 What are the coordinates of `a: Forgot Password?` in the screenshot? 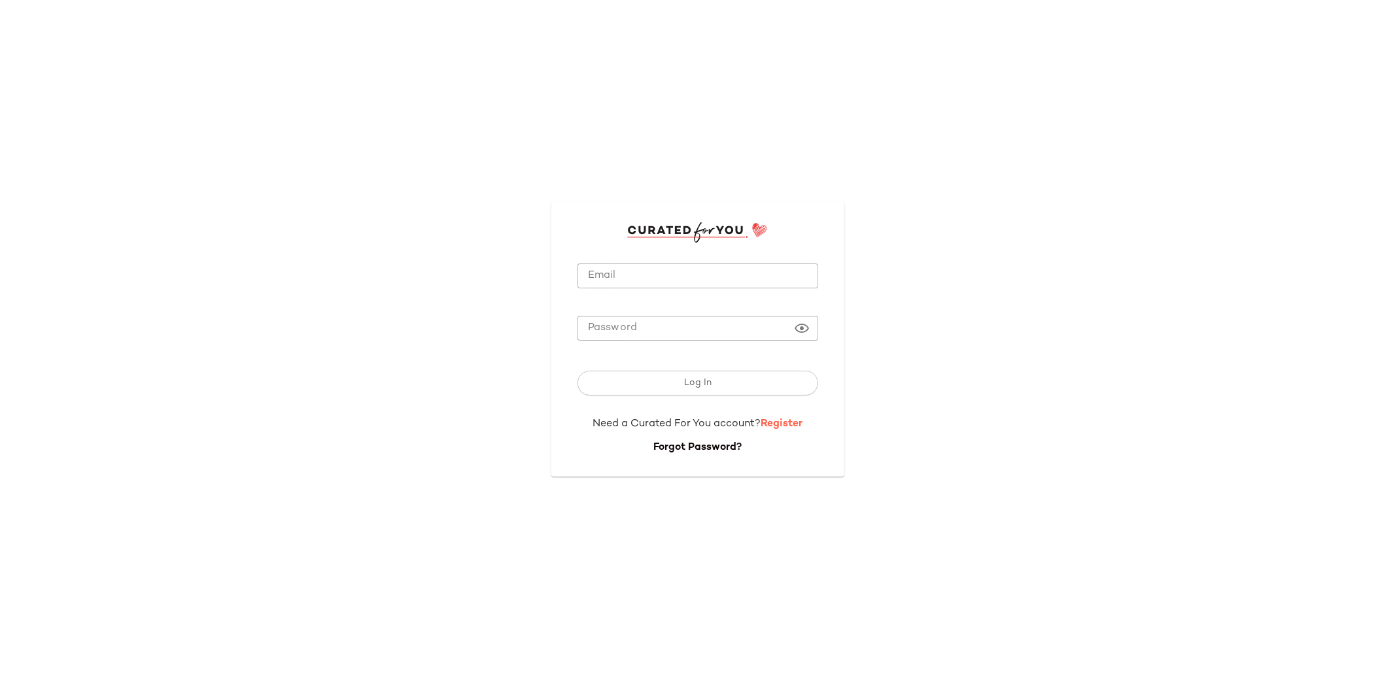 It's located at (697, 447).